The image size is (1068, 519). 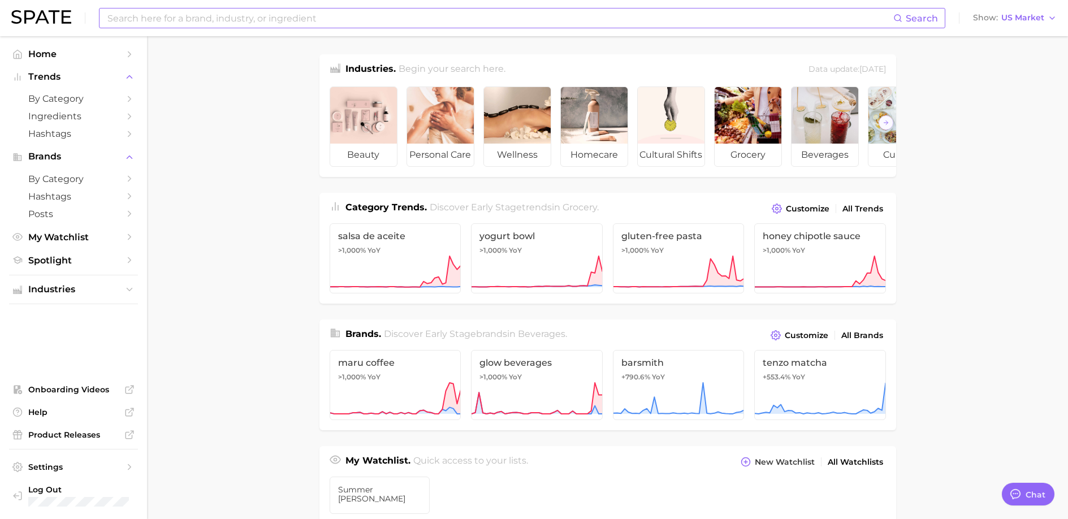 I want to click on a: Spotlight, so click(x=73, y=260).